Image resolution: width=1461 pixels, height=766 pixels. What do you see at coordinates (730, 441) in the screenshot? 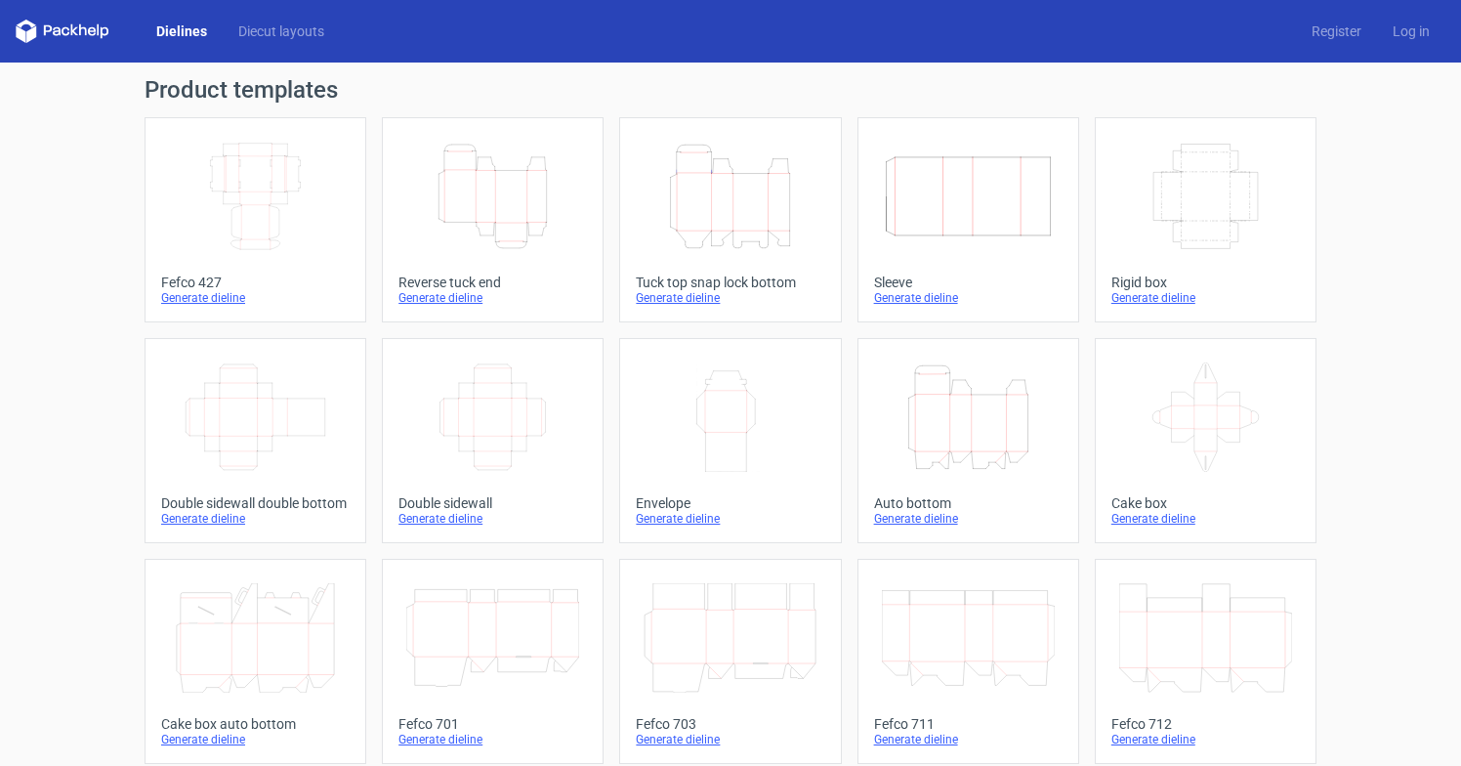
I see `a: EnvelopeGenerate dieline` at bounding box center [730, 441].